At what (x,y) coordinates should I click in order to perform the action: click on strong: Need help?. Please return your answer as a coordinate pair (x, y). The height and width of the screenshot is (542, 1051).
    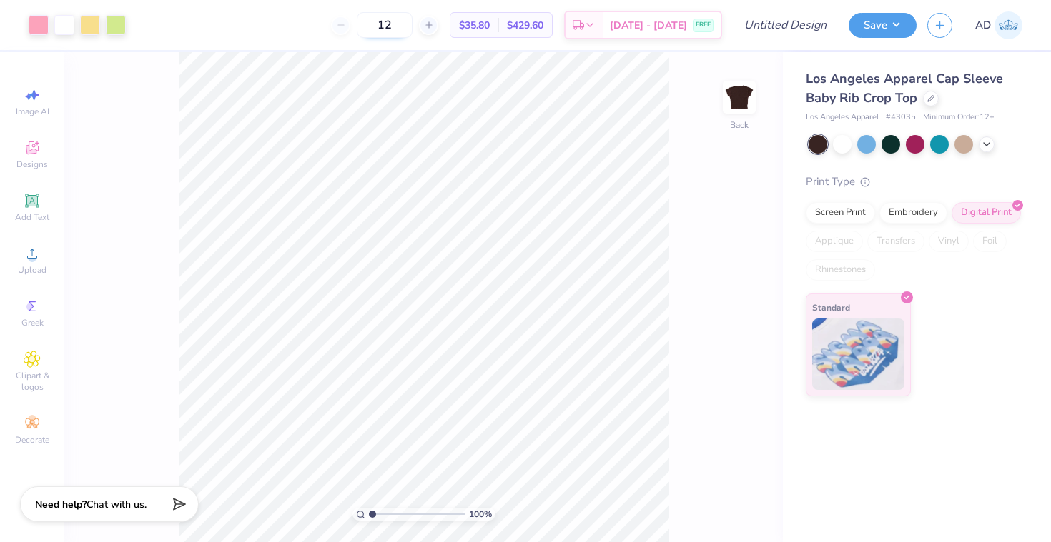
    Looking at the image, I should click on (61, 505).